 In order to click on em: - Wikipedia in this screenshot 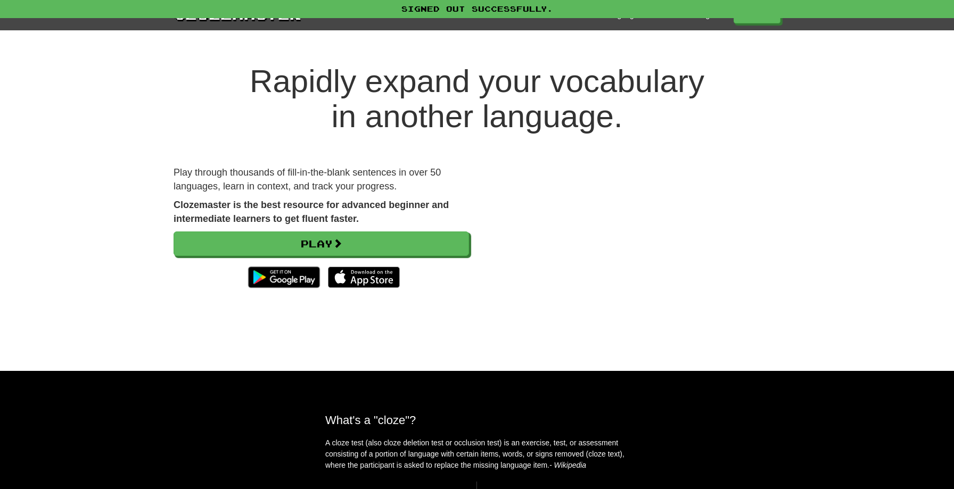, I will do `click(567, 465)`.